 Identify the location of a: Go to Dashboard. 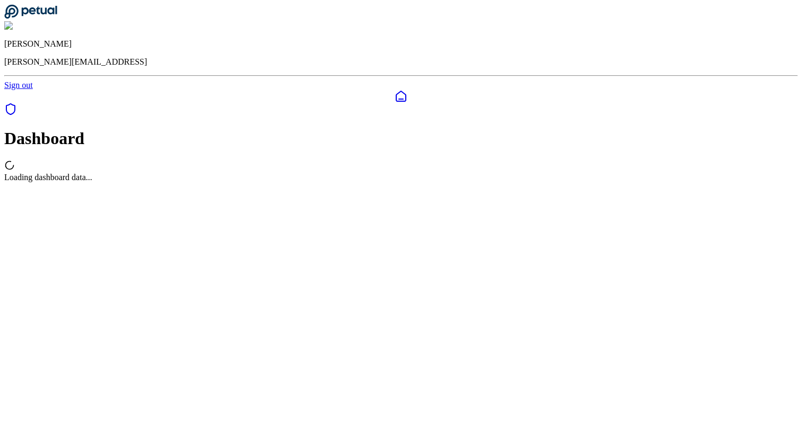
(31, 16).